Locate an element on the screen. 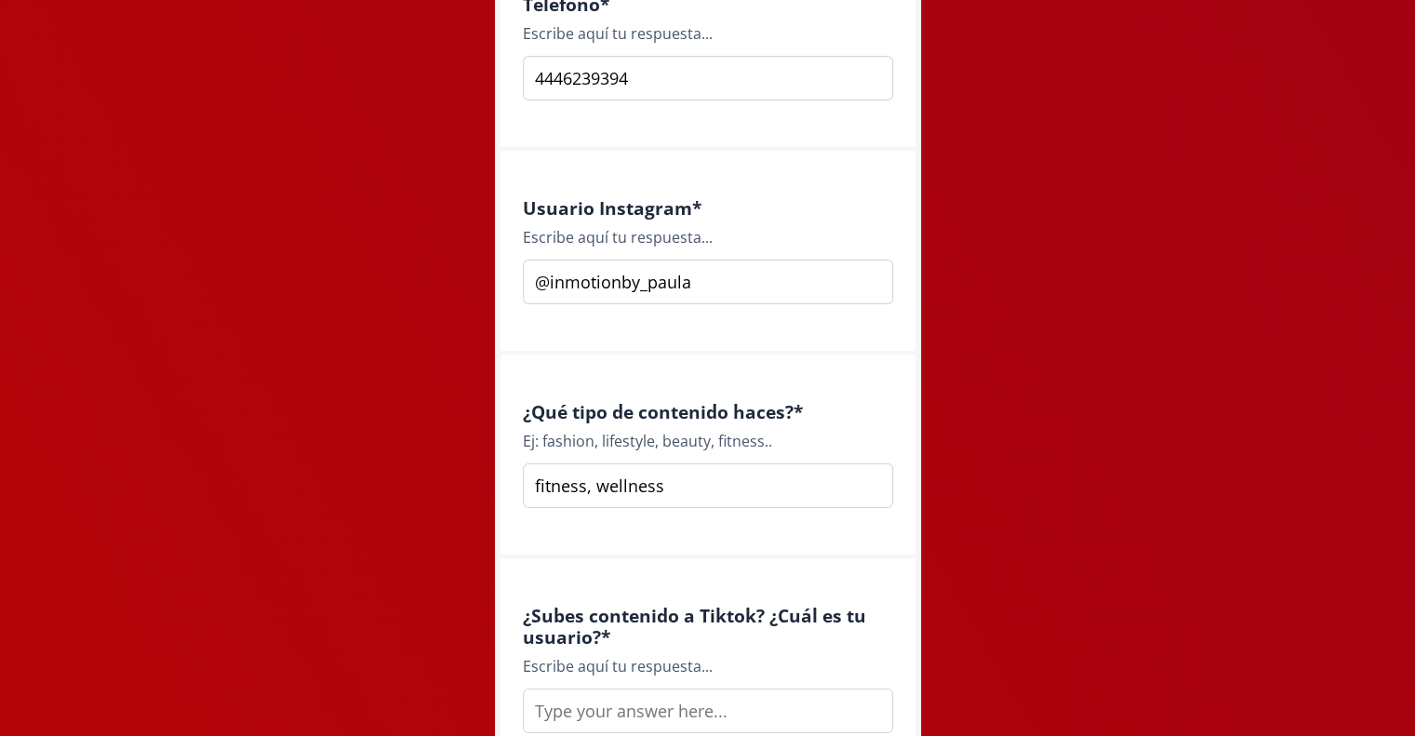 This screenshot has height=736, width=1415. h4: ¿Qué tipo de contenido haces? * is located at coordinates (708, 411).